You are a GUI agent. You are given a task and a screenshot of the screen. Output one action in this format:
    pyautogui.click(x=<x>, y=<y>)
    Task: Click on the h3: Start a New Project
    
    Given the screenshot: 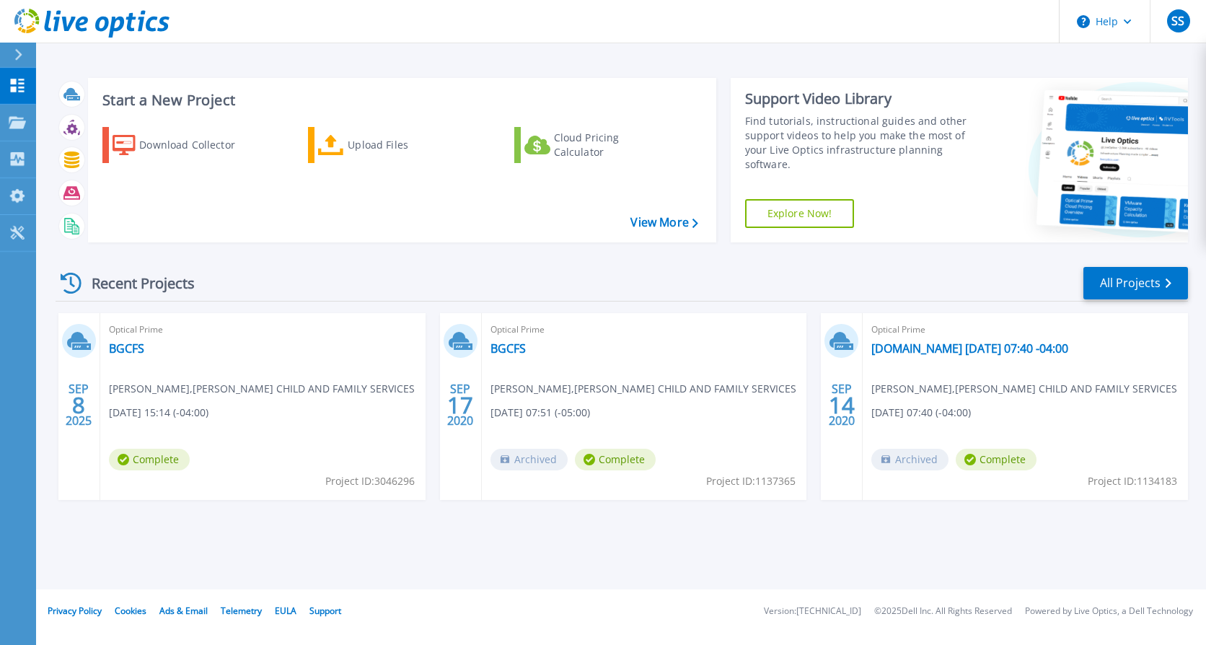 What is the action you would take?
    pyautogui.click(x=400, y=100)
    